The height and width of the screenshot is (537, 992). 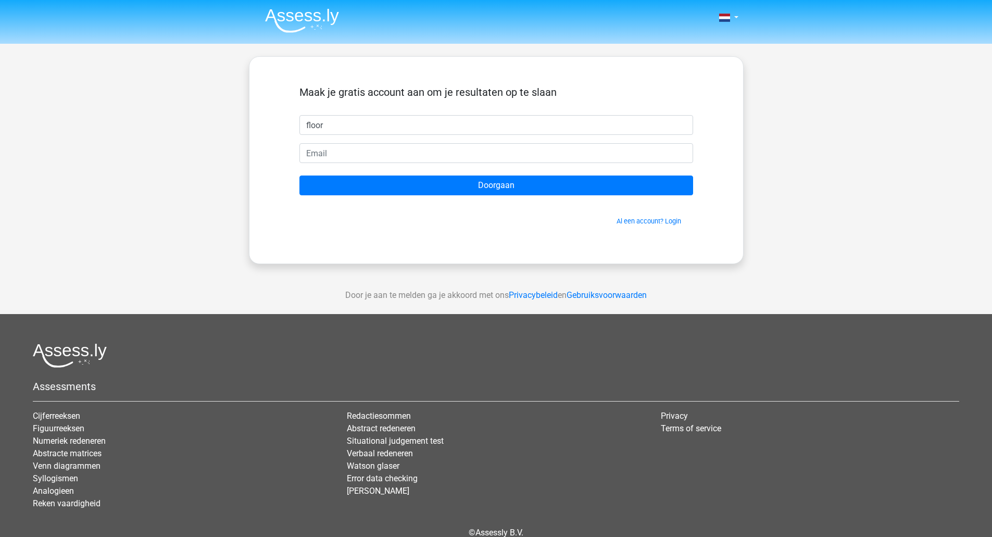 What do you see at coordinates (55, 478) in the screenshot?
I see `a: Syllogismen` at bounding box center [55, 478].